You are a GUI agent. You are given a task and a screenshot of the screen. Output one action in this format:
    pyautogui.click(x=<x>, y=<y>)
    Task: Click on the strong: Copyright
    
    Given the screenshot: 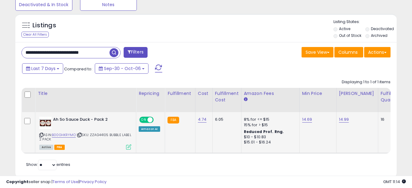 What is the action you would take?
    pyautogui.click(x=17, y=181)
    